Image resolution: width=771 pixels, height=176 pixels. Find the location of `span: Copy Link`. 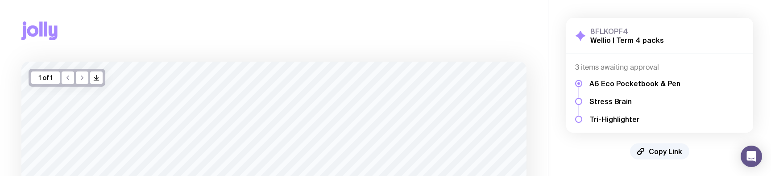

span: Copy Link is located at coordinates (665, 151).